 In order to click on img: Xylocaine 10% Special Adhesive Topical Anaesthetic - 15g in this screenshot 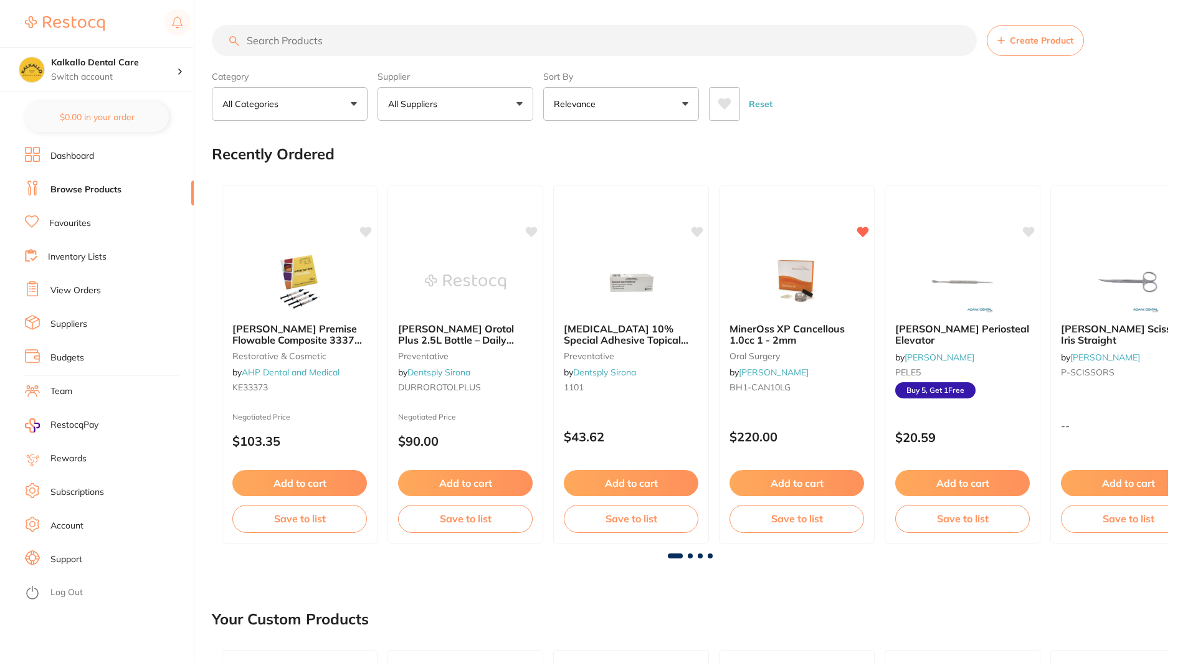, I will do `click(631, 282)`.